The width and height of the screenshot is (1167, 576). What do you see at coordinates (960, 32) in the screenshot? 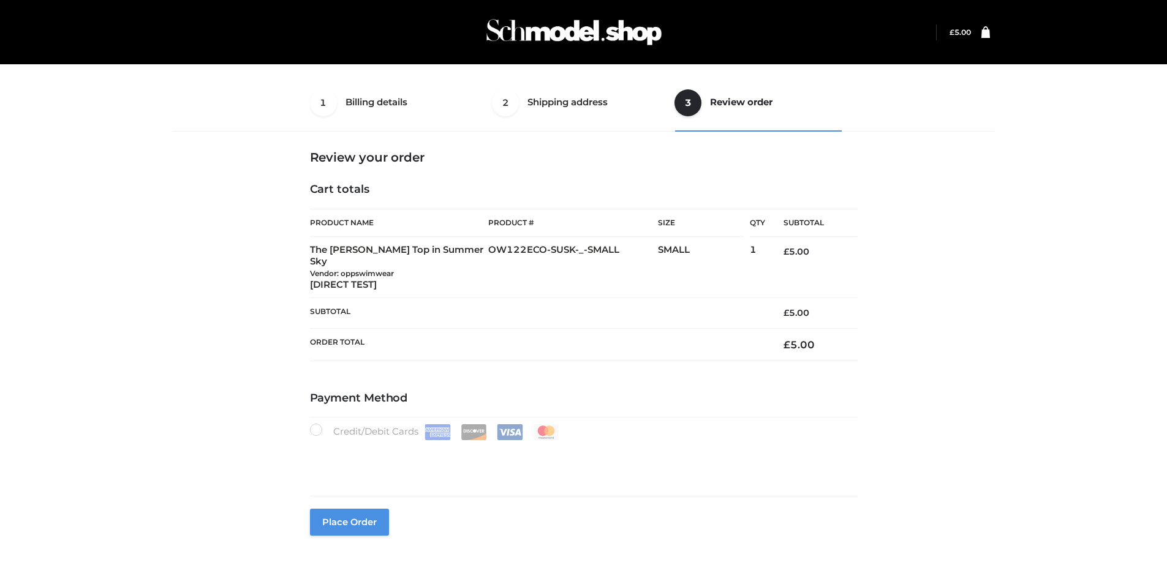
I see `a: £5.00` at bounding box center [960, 32].